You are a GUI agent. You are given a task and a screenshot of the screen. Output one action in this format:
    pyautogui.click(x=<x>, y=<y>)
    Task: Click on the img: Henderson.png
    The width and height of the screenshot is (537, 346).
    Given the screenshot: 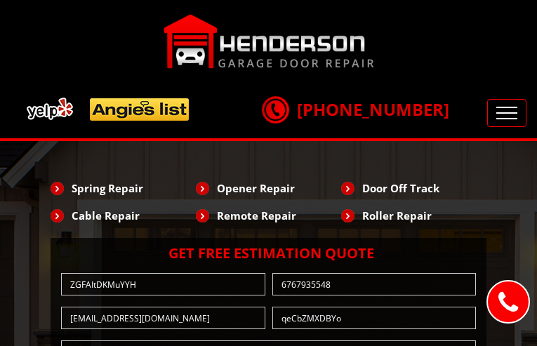 What is the action you would take?
    pyautogui.click(x=269, y=41)
    